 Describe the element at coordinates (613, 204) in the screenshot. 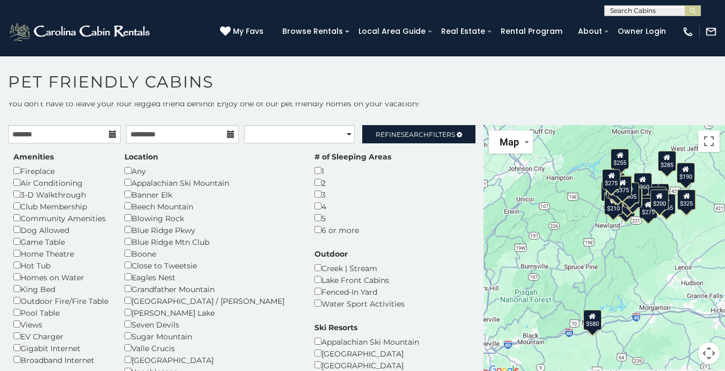

I see `div: $210` at that location.